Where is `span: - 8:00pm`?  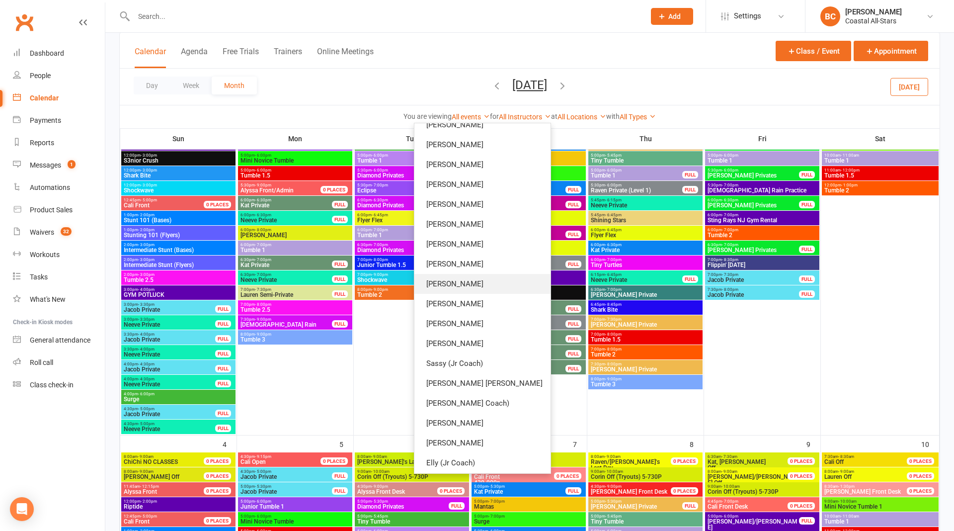
span: - 8:00pm is located at coordinates (263, 304).